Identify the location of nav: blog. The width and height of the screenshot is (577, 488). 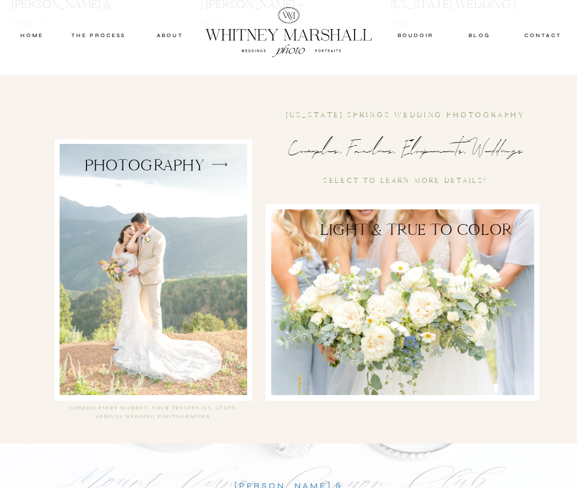
(480, 35).